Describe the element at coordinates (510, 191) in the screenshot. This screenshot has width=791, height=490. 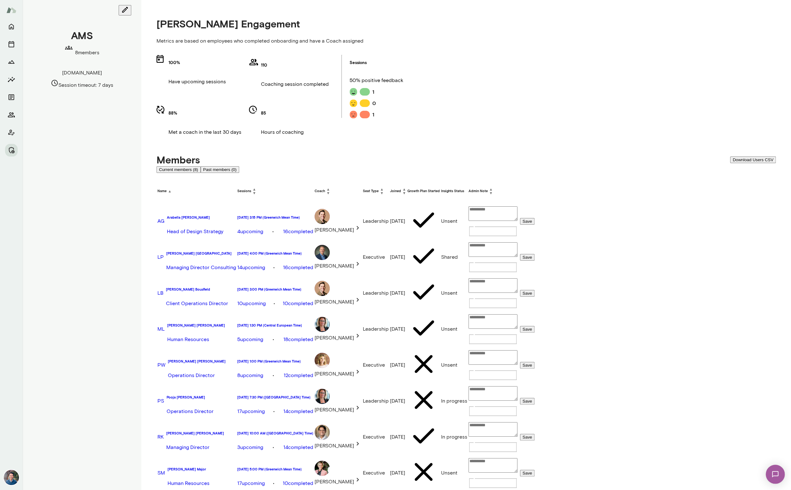
I see `h6: Admin Note` at that location.